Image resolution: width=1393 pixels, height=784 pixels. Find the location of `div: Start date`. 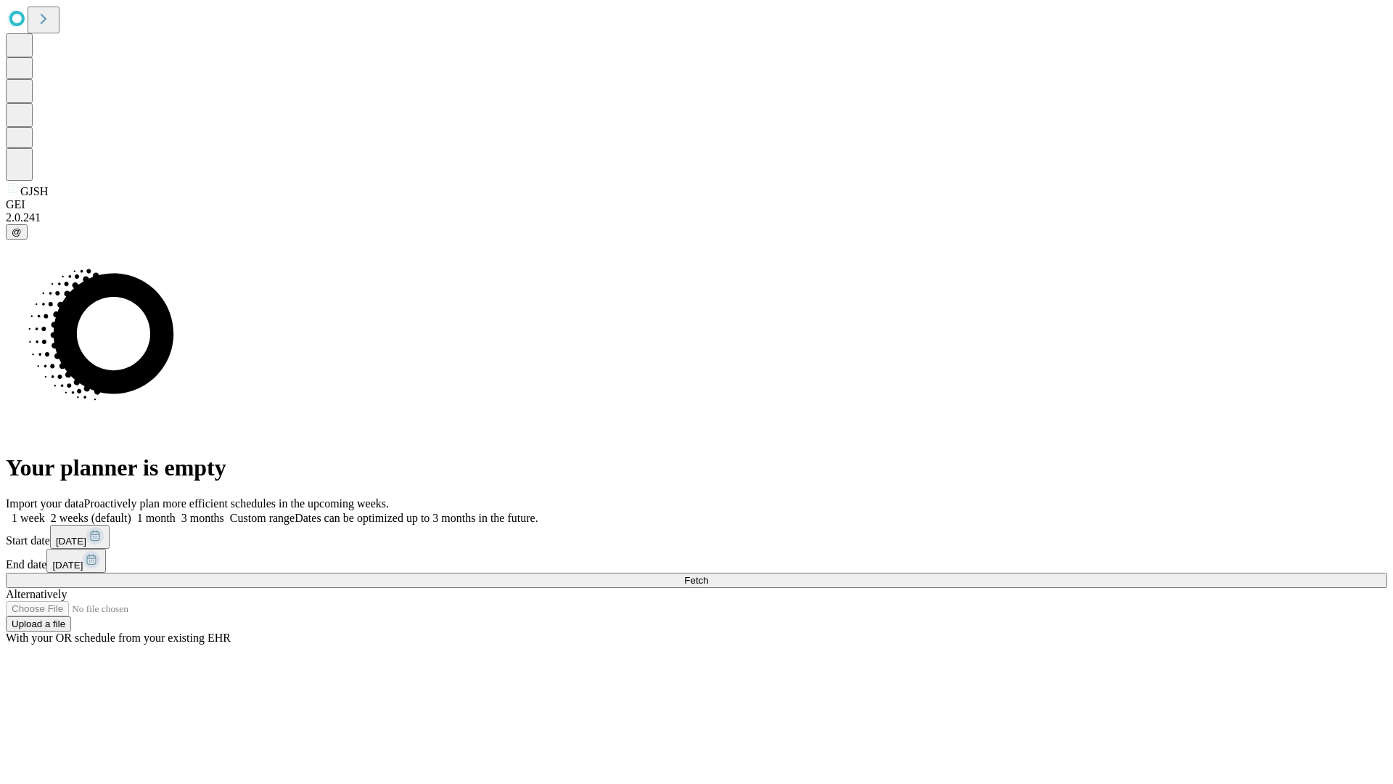

div: Start date is located at coordinates (697, 536).